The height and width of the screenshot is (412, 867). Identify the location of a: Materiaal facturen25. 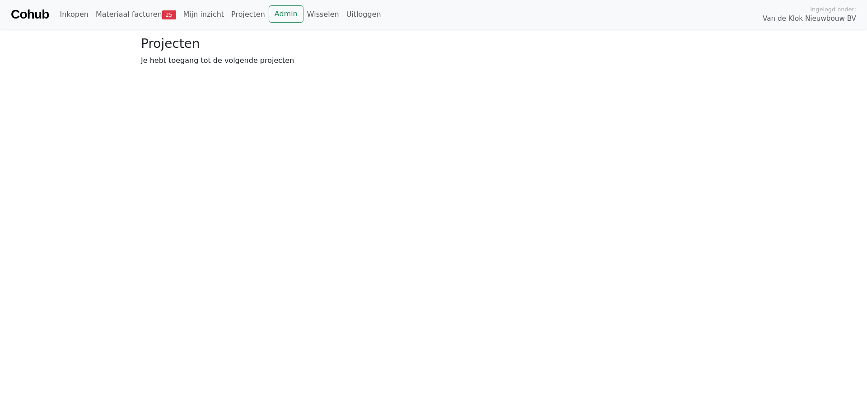
(136, 14).